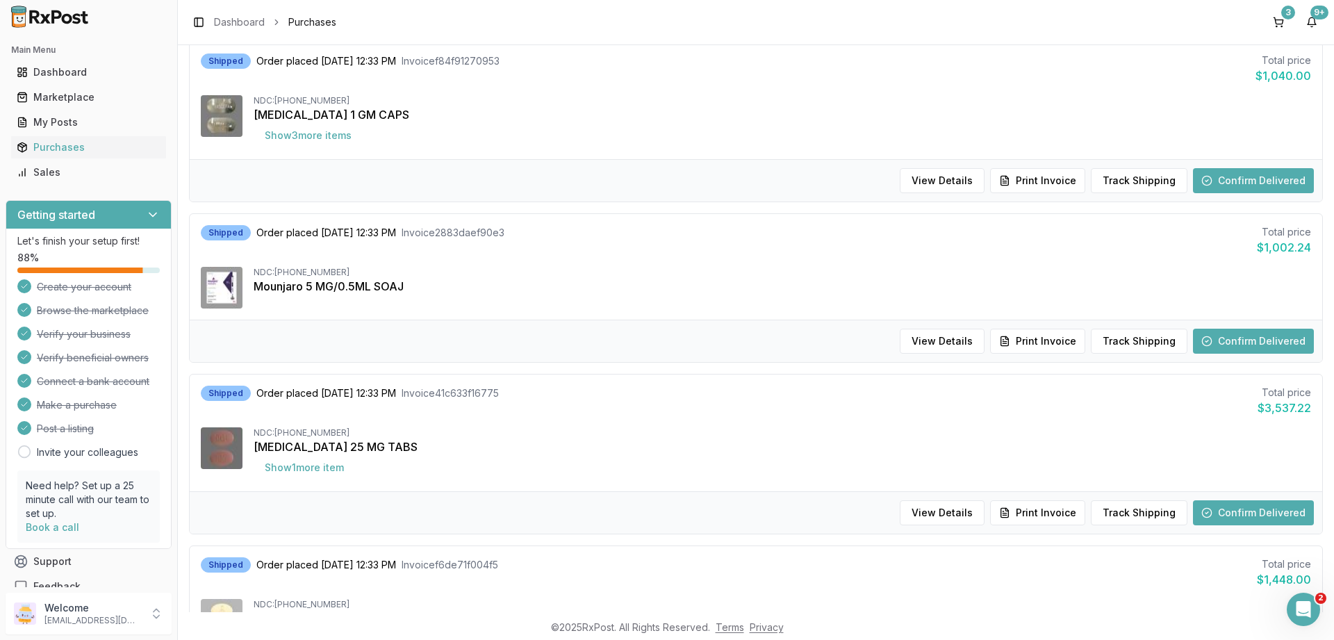  Describe the element at coordinates (88, 500) in the screenshot. I see `p: Need help? Set up a 25 minute call with our team to set up.` at that location.